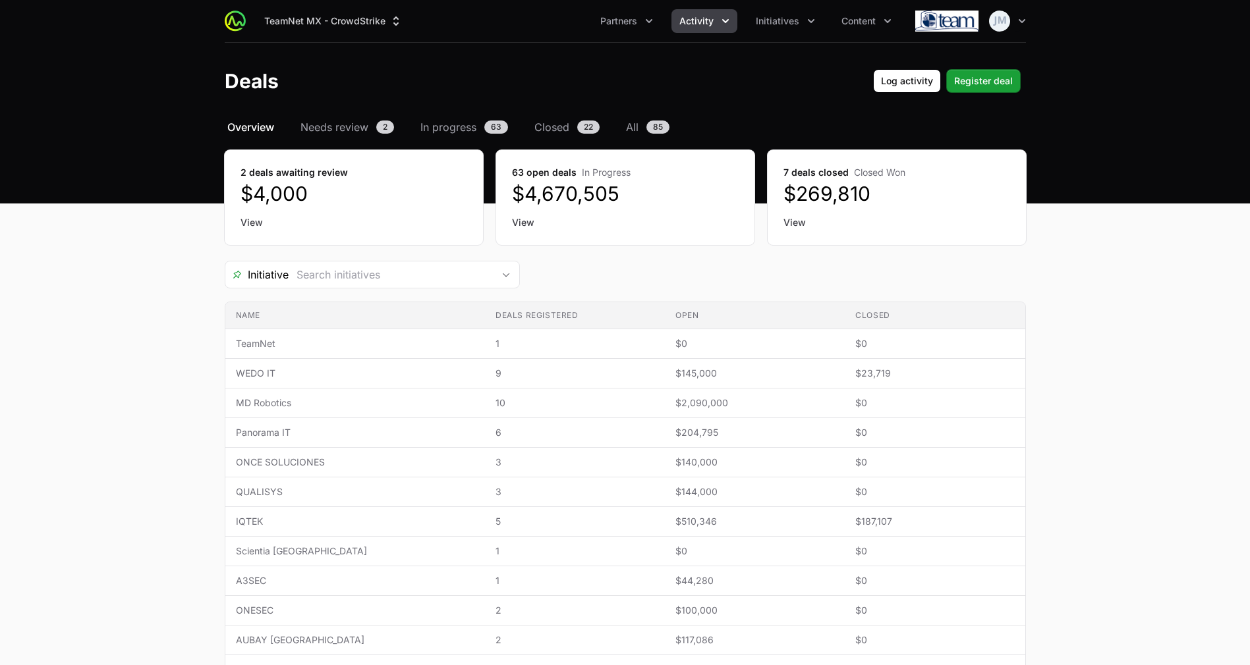  I want to click on dd: $4,000, so click(354, 194).